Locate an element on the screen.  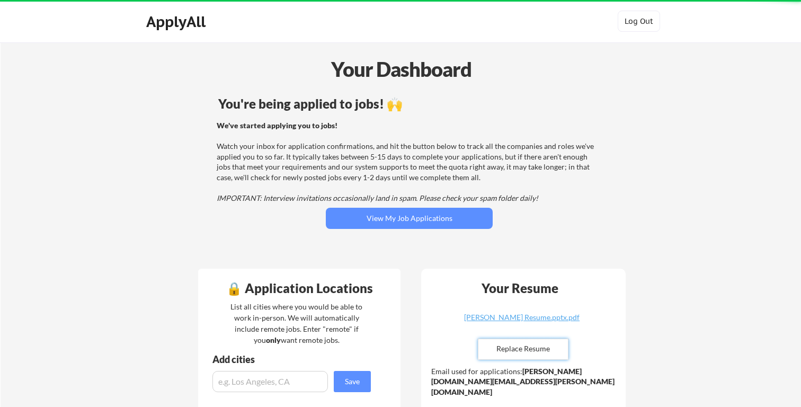
button: View My Job Applications is located at coordinates (409, 218).